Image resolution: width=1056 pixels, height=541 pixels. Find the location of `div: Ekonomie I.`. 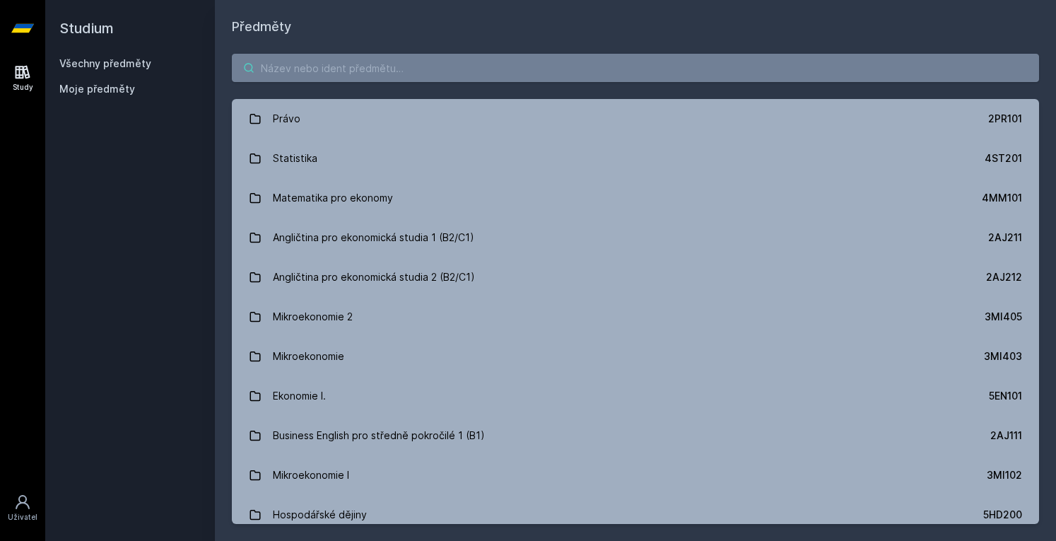

div: Ekonomie I. is located at coordinates (299, 396).